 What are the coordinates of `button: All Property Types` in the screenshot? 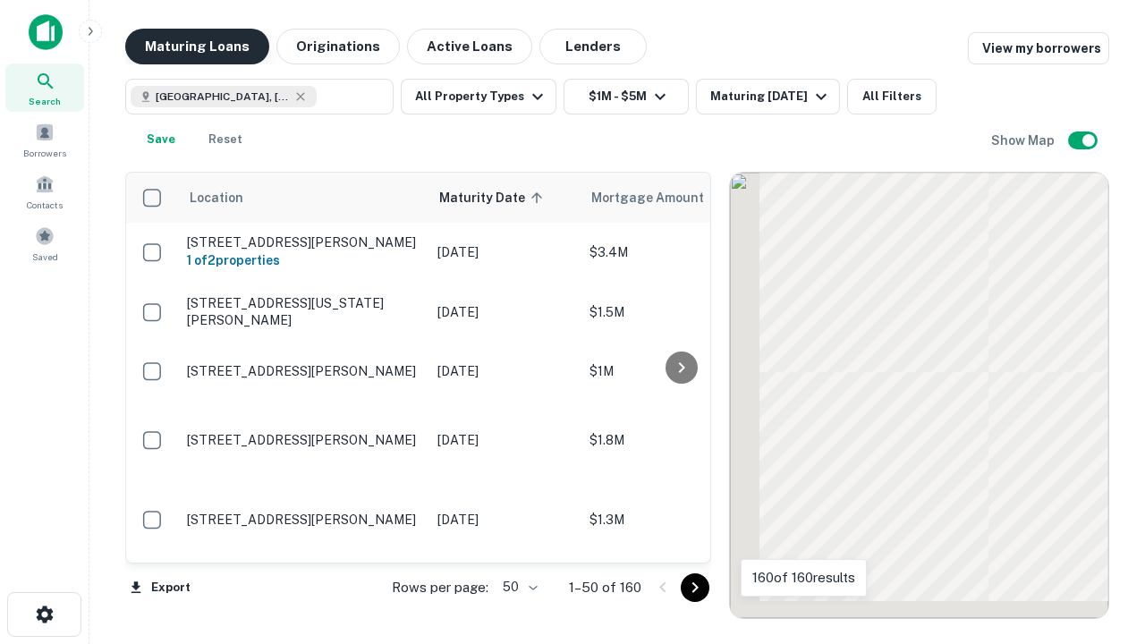 It's located at (479, 97).